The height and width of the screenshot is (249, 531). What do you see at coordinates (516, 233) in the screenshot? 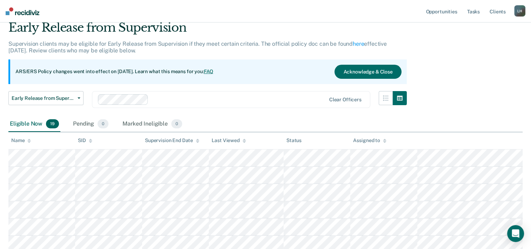
I see `div: Open Intercom Messenger` at bounding box center [516, 233].